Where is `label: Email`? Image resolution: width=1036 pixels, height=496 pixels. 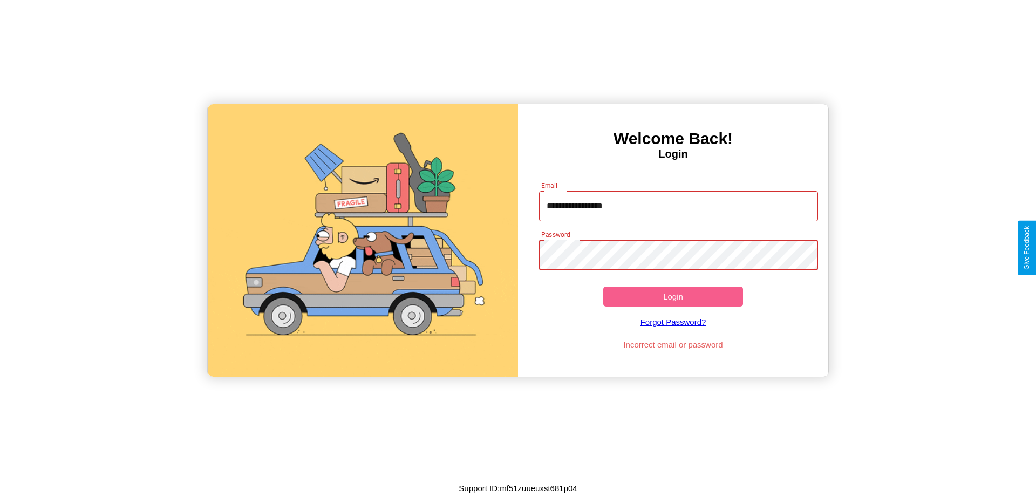 label: Email is located at coordinates (549, 185).